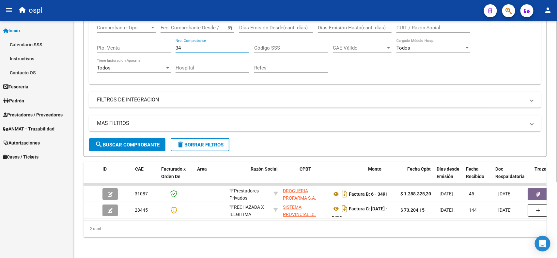 The width and height of the screenshot is (557, 258). I want to click on datatable-header-cell: CAE, so click(146, 177).